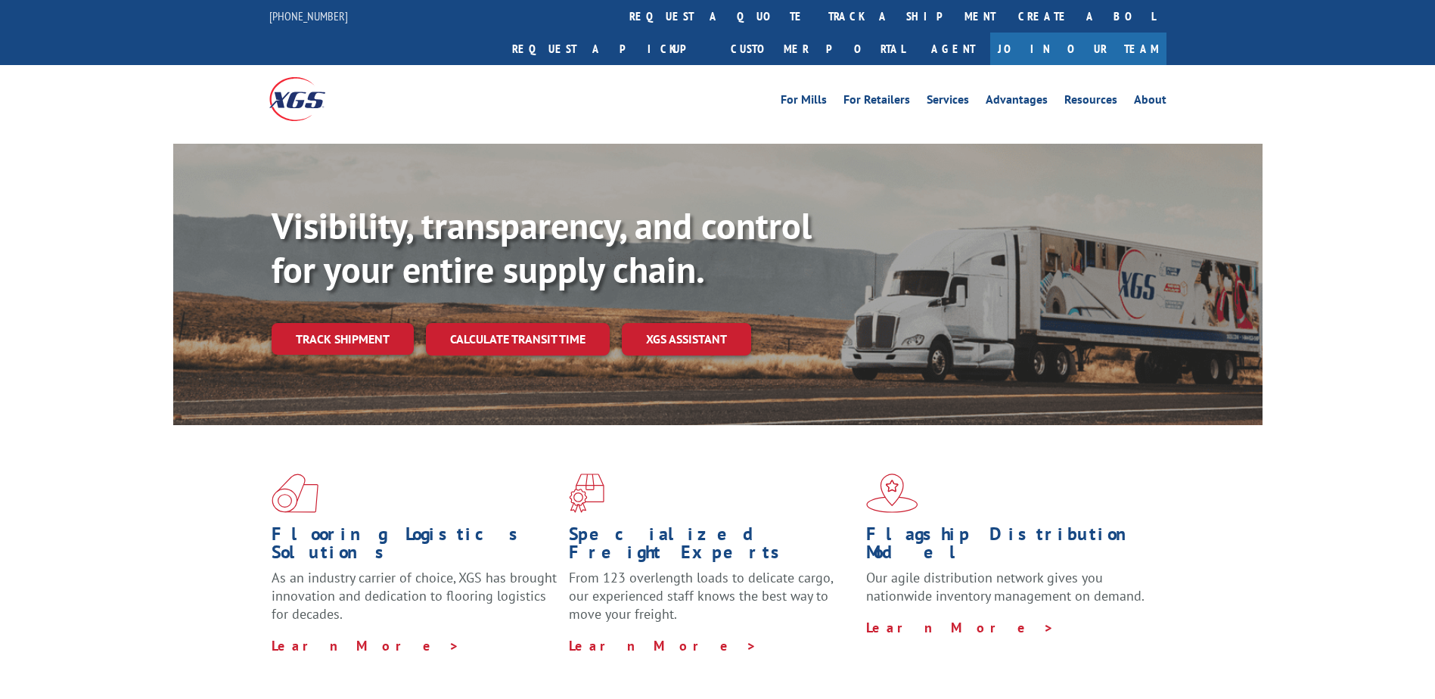  What do you see at coordinates (803, 102) in the screenshot?
I see `a: For Mills` at bounding box center [803, 102].